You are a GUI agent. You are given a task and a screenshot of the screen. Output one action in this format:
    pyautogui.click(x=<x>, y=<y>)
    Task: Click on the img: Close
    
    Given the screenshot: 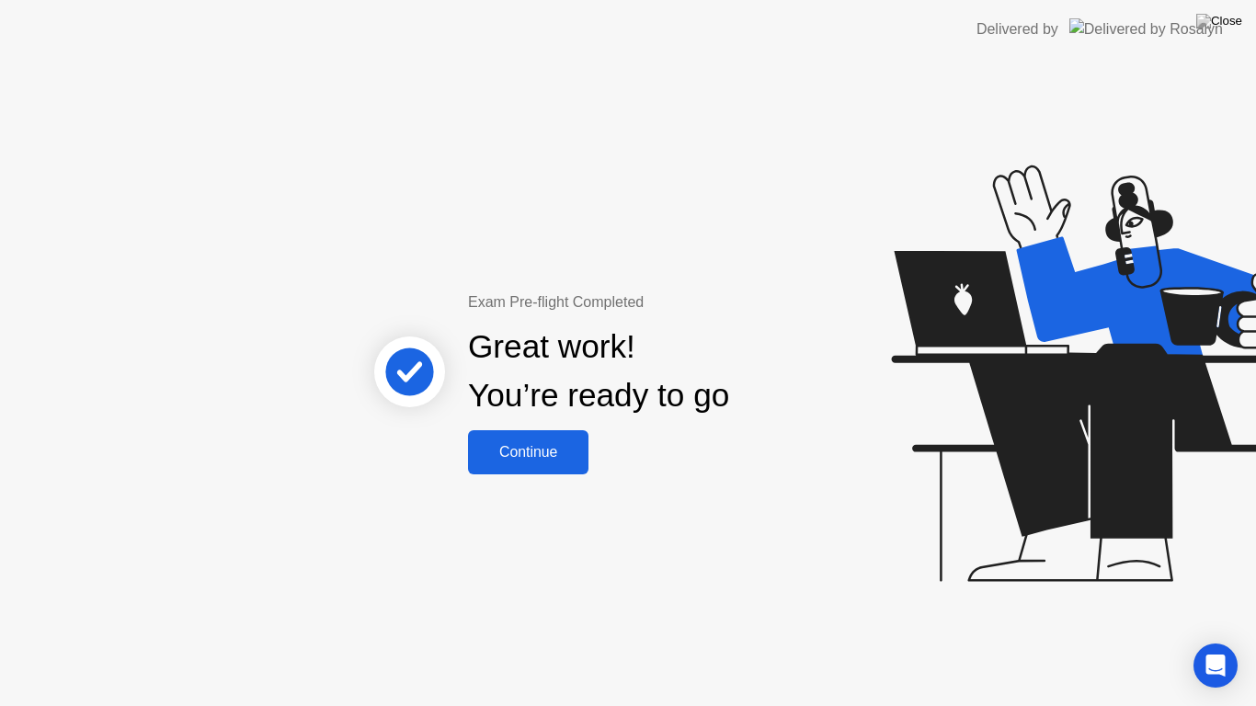 What is the action you would take?
    pyautogui.click(x=1219, y=21)
    